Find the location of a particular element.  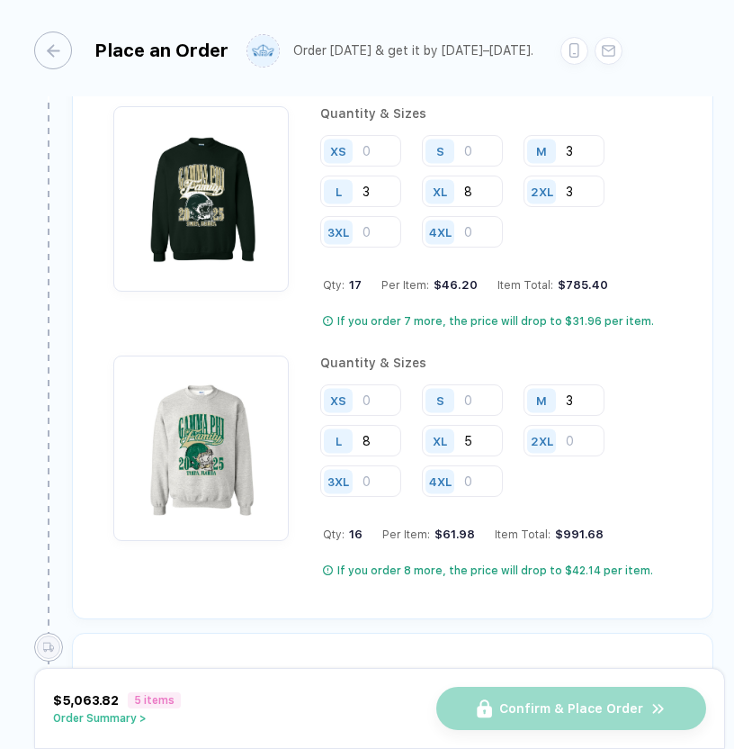

div: $785.40 is located at coordinates (581, 284).